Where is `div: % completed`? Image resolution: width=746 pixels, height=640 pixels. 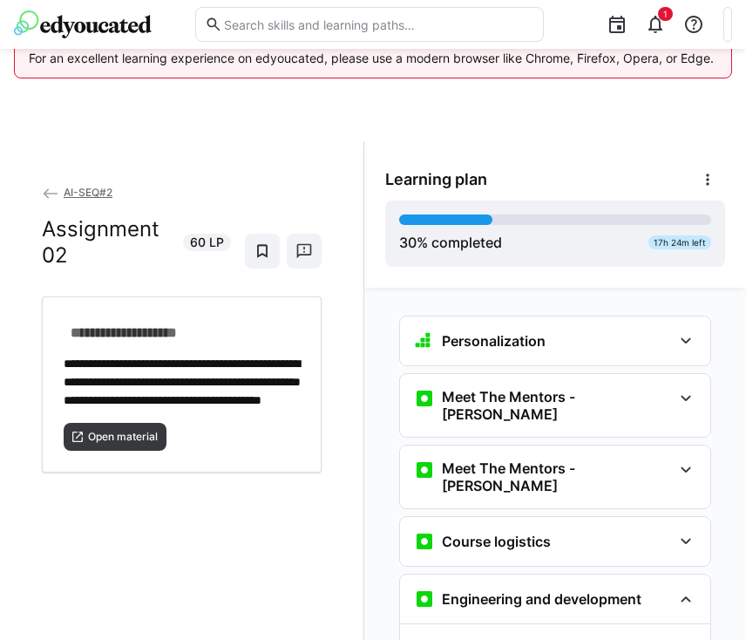 div: % completed is located at coordinates (451, 242).